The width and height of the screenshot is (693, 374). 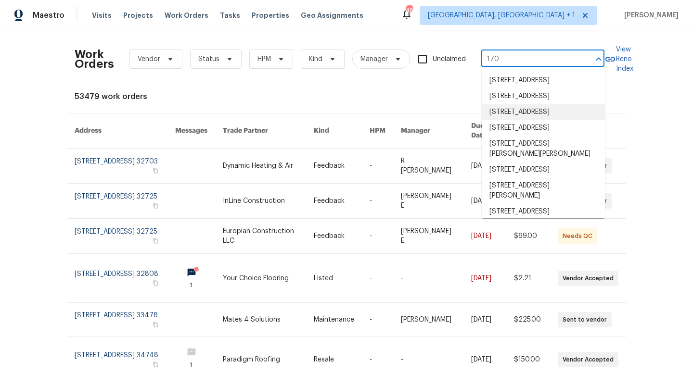 I want to click on td: Europian Construction LLC, so click(x=260, y=236).